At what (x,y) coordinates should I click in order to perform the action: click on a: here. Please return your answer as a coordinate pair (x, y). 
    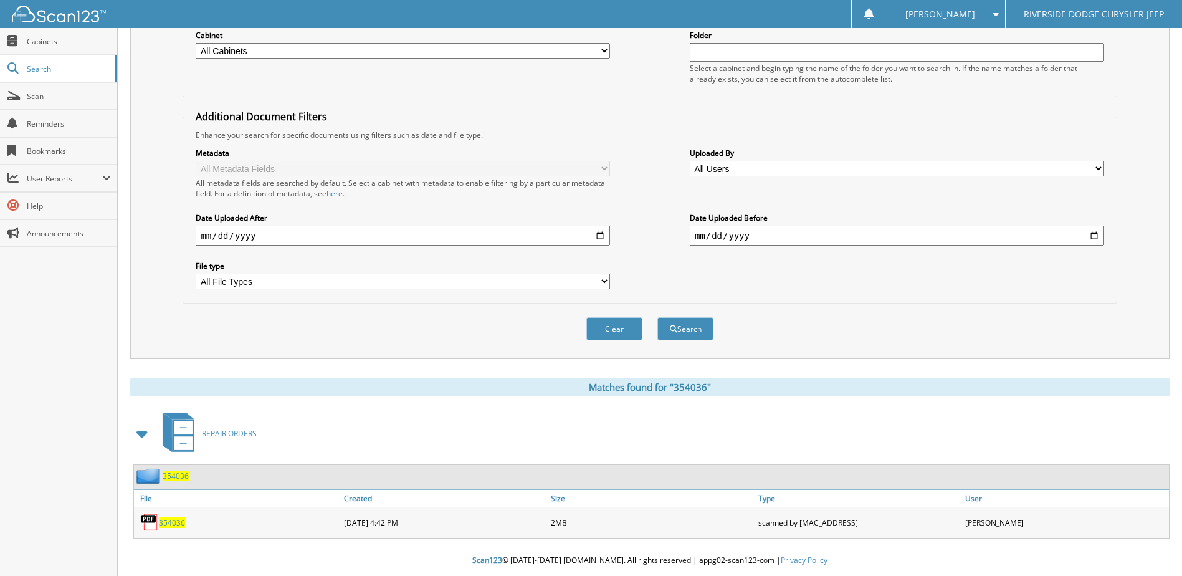
    Looking at the image, I should click on (335, 193).